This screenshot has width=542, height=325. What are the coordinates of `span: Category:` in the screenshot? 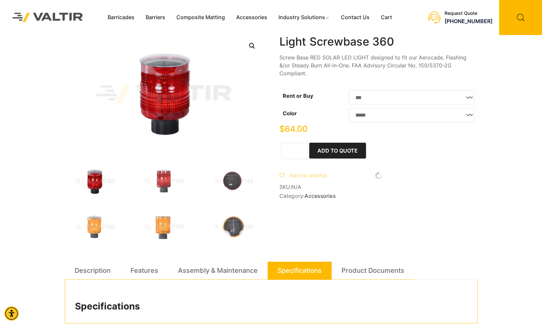 It's located at (378, 196).